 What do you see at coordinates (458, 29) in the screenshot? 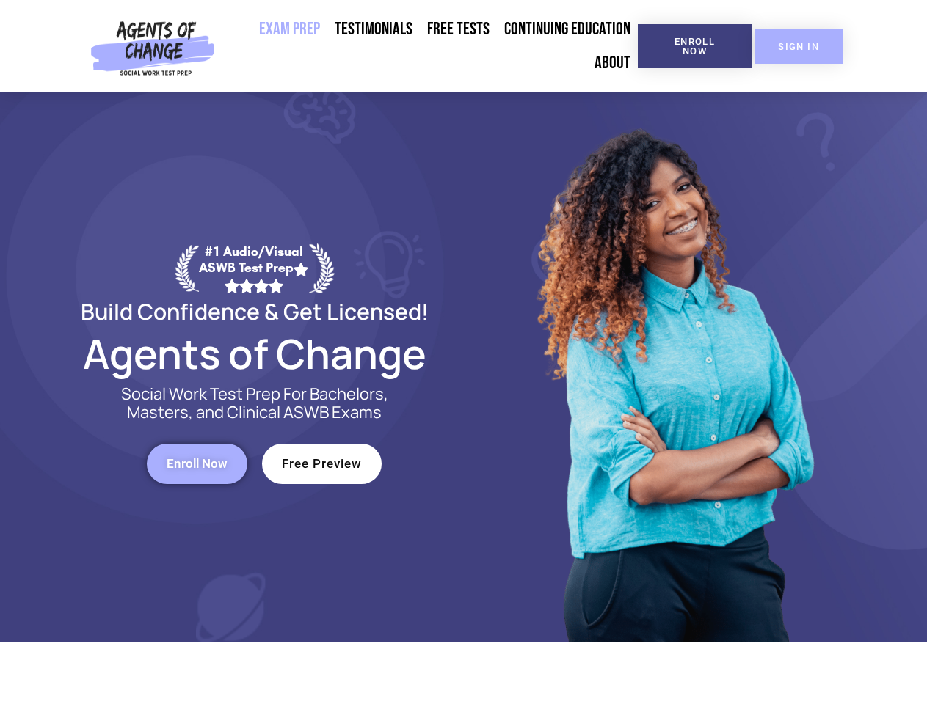
I see `a: Free Tests` at bounding box center [458, 29].